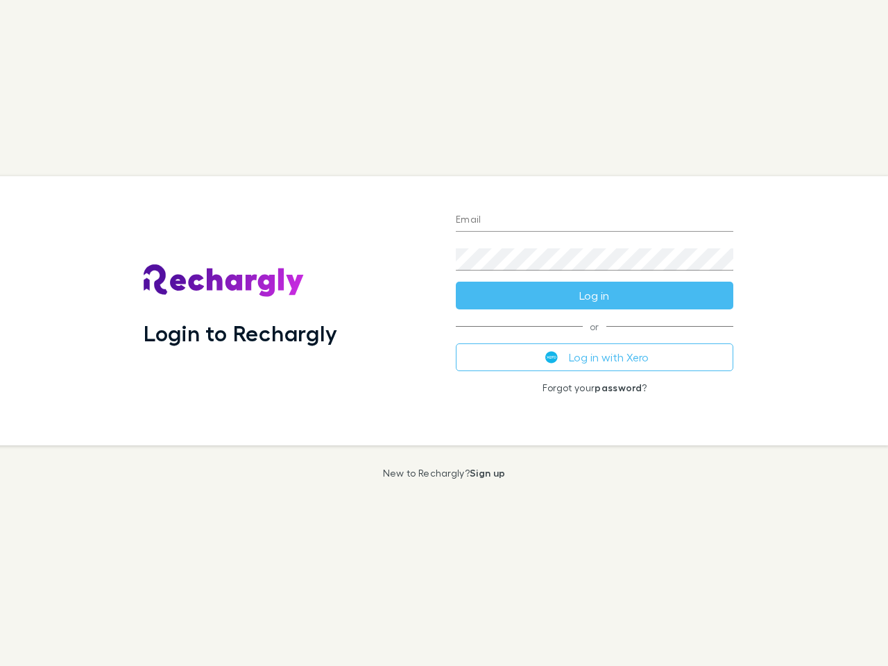 This screenshot has width=888, height=666. Describe the element at coordinates (618, 387) in the screenshot. I see `a: password` at that location.